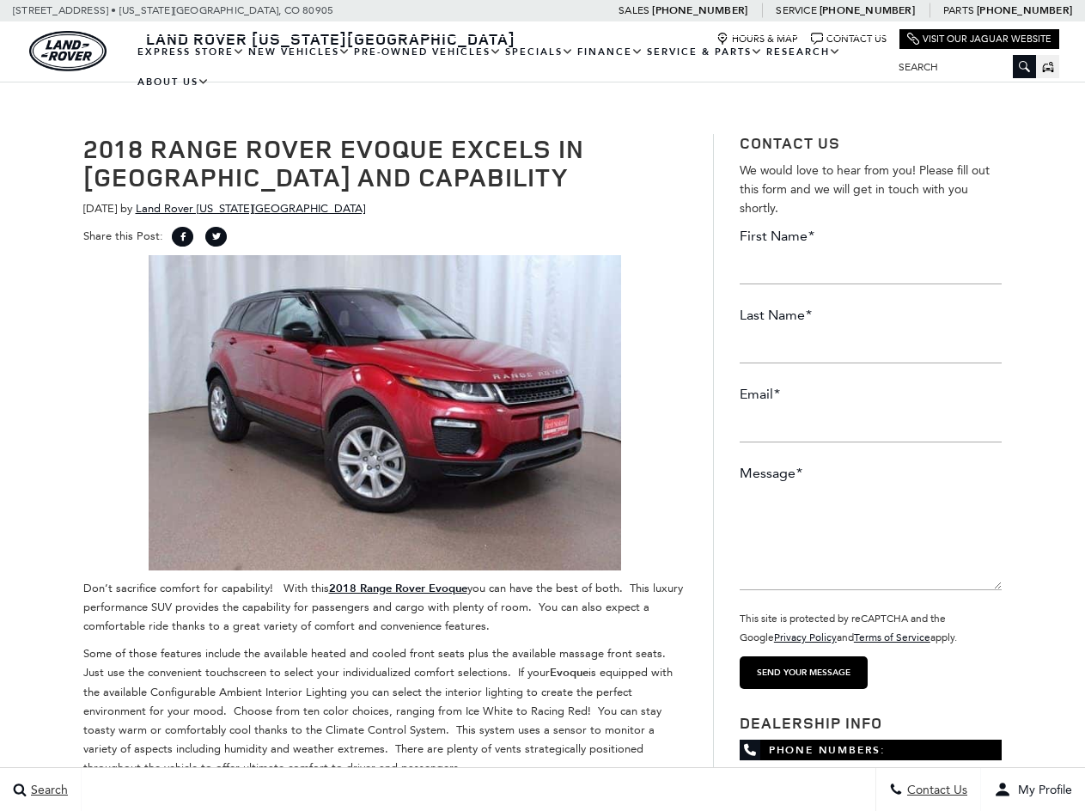 The image size is (1085, 811). I want to click on input: Search, so click(961, 67).